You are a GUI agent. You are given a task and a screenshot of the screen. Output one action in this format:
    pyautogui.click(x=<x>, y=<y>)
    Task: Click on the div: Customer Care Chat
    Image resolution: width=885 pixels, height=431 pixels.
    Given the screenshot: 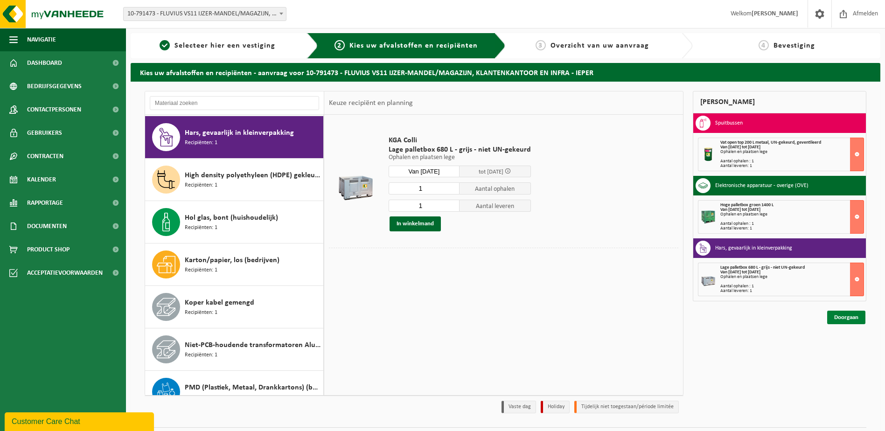 What is the action you would take?
    pyautogui.click(x=75, y=11)
    